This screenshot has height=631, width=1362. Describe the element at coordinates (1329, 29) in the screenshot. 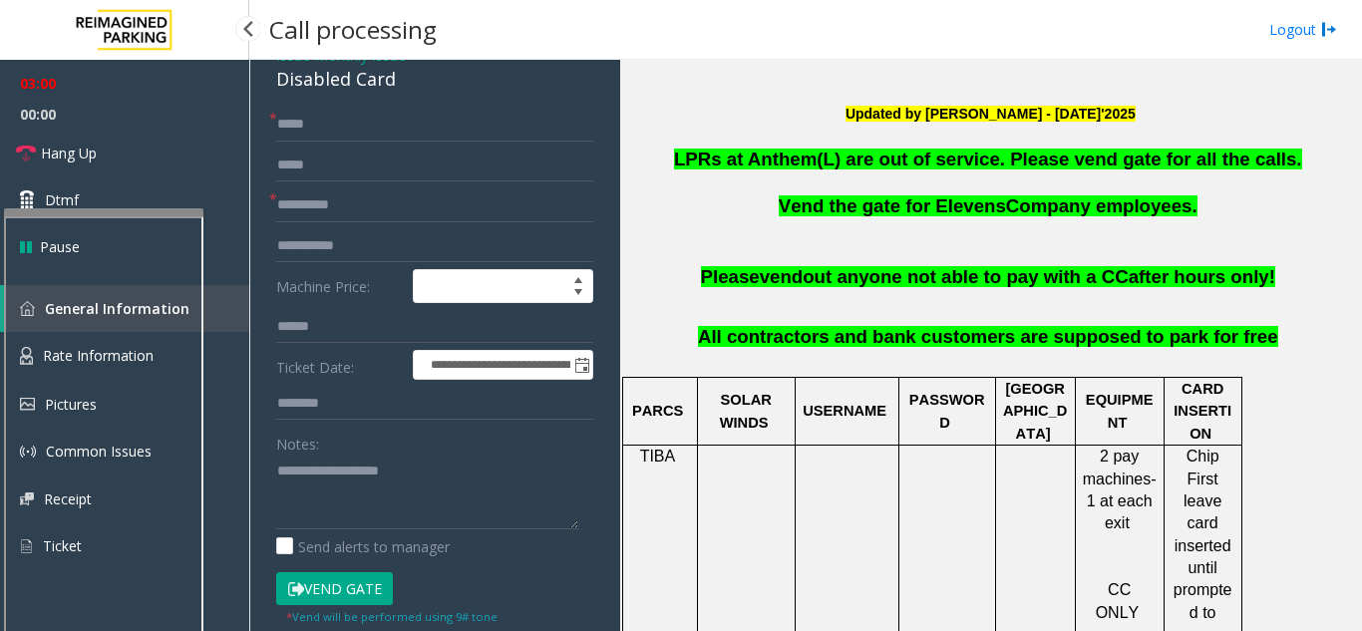

I see `img: logout` at that location.